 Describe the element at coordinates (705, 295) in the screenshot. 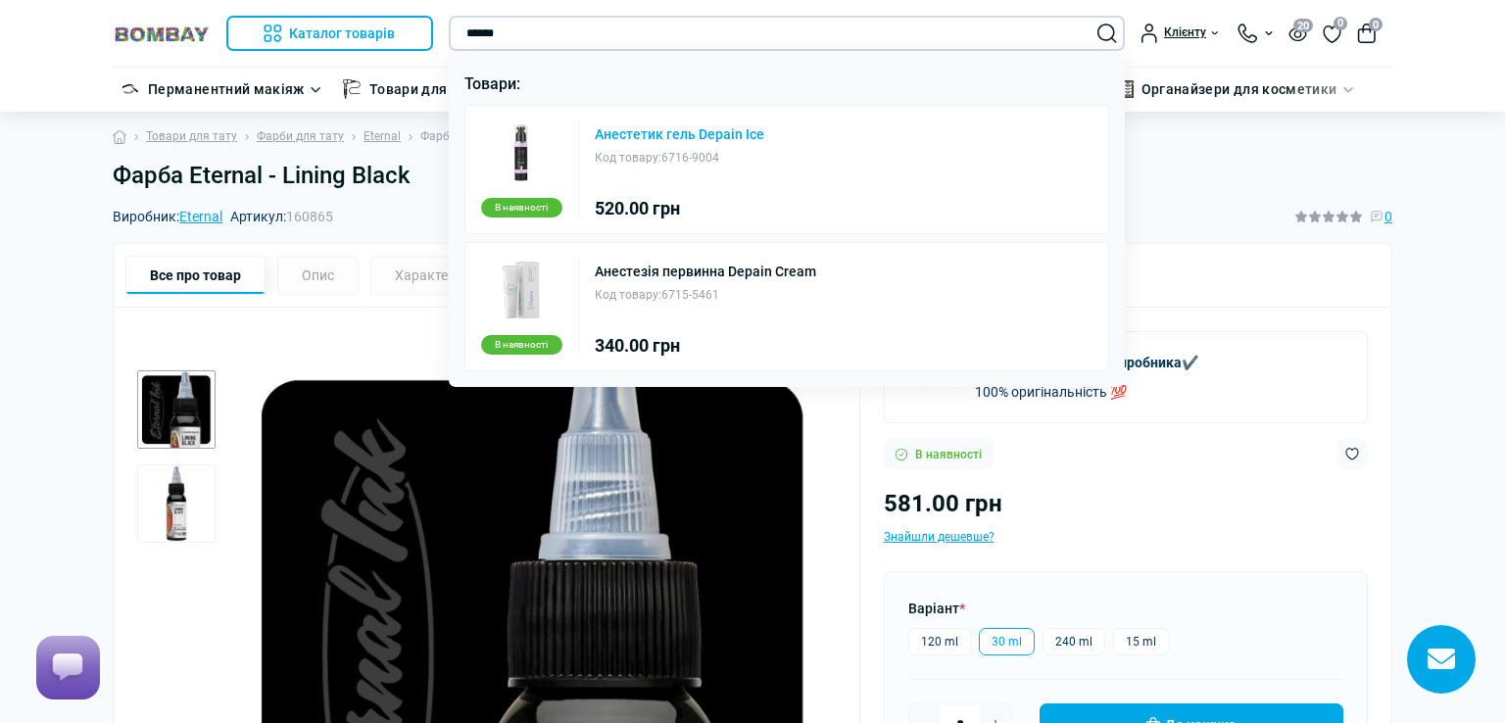

I see `div: 6715-5461` at that location.